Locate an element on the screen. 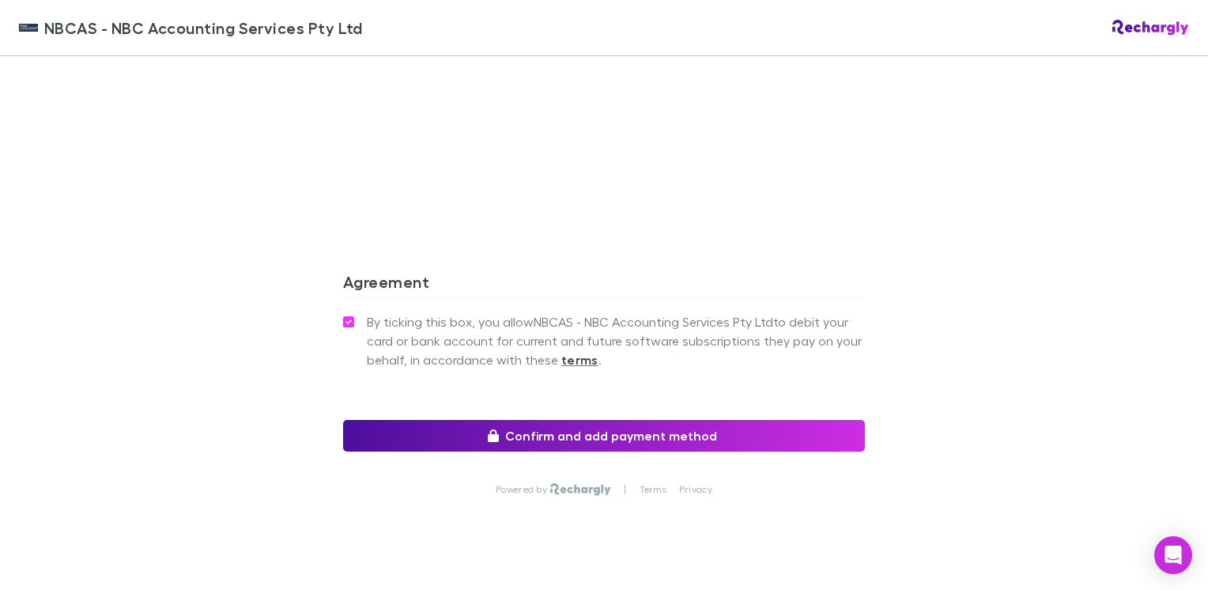  p: Powered by is located at coordinates (523, 489).